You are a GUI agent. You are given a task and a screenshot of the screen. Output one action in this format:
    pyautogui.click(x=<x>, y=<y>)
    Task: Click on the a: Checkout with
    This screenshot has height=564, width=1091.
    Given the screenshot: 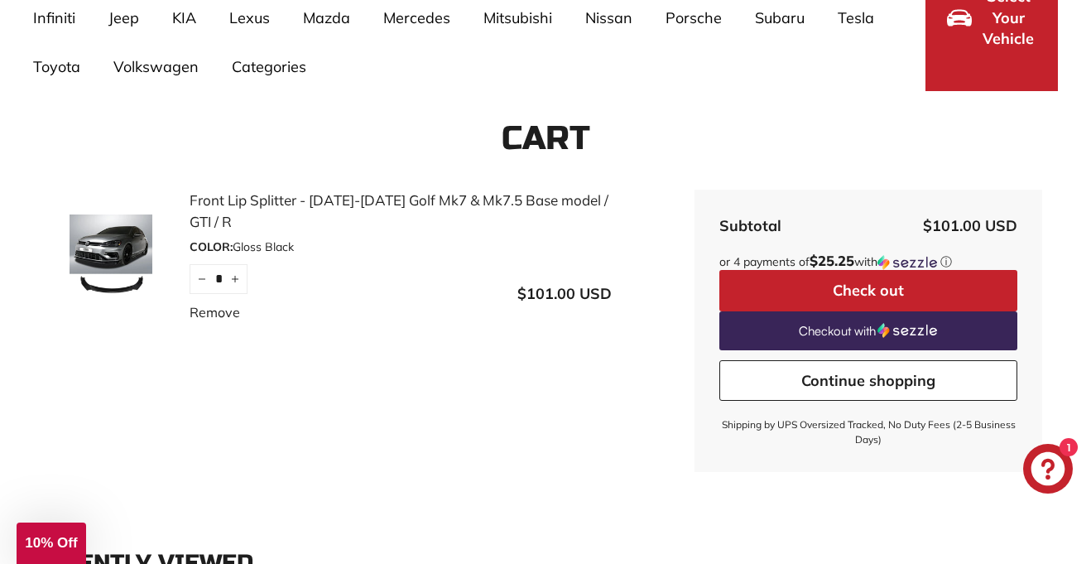 What is the action you would take?
    pyautogui.click(x=869, y=330)
    